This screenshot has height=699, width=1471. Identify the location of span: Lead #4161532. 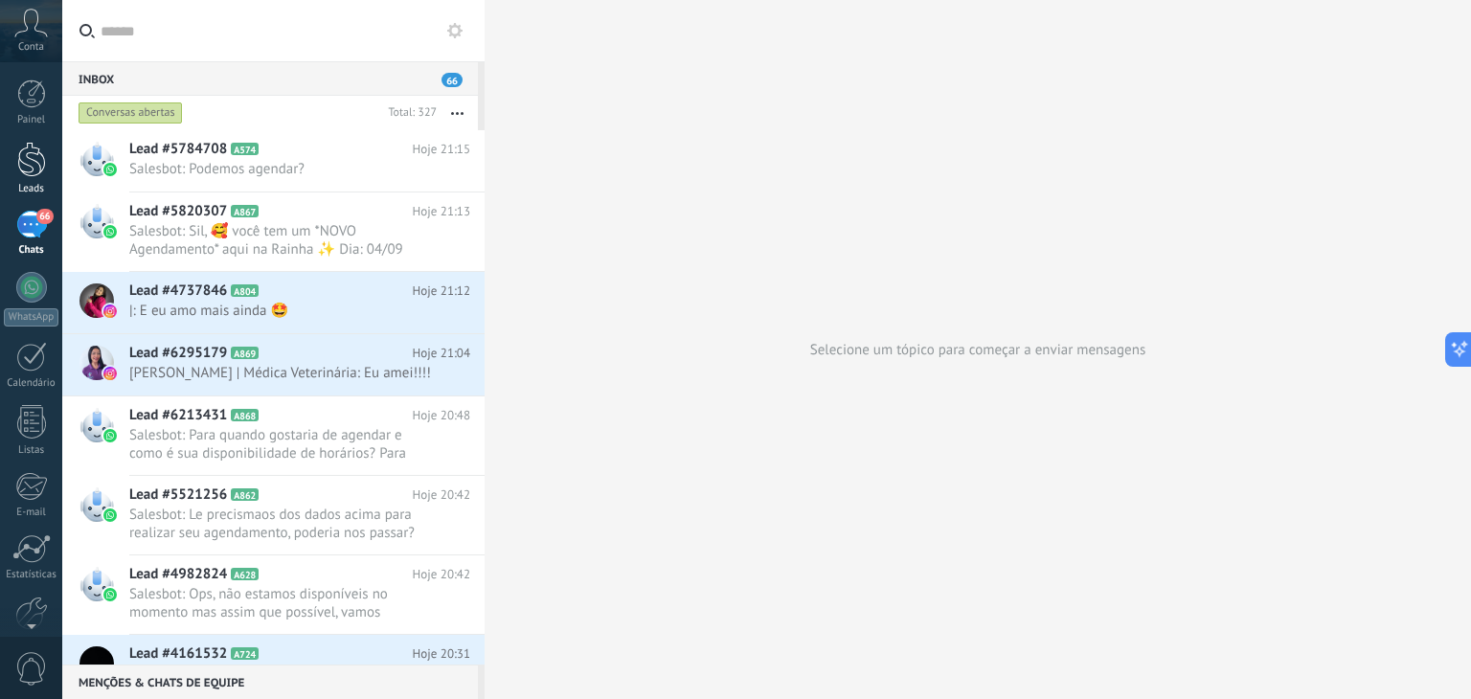
(178, 654).